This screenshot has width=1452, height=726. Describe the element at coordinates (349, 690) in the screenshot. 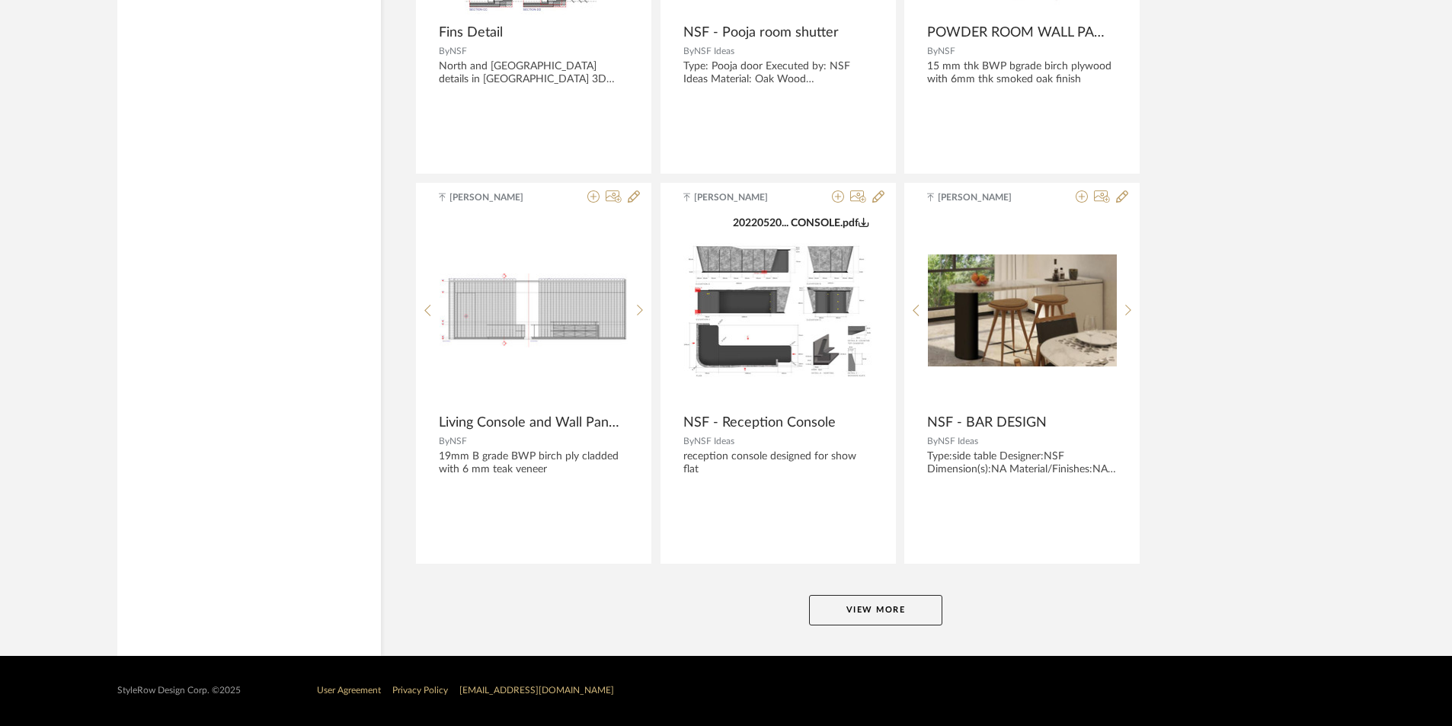

I see `a: User Agreement` at that location.